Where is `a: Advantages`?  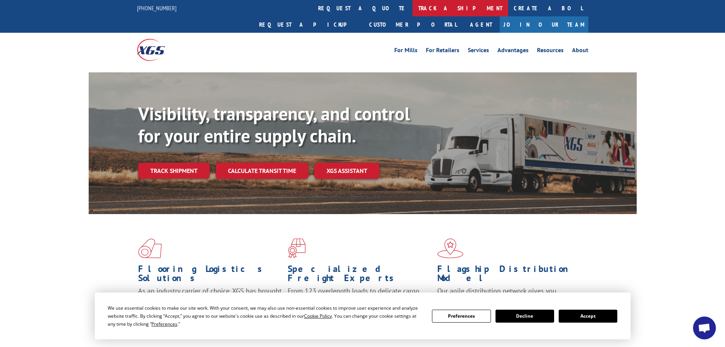
a: Advantages is located at coordinates (513, 51).